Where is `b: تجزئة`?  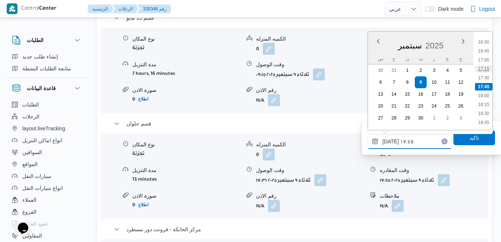
b: تجزئة is located at coordinates (138, 48).